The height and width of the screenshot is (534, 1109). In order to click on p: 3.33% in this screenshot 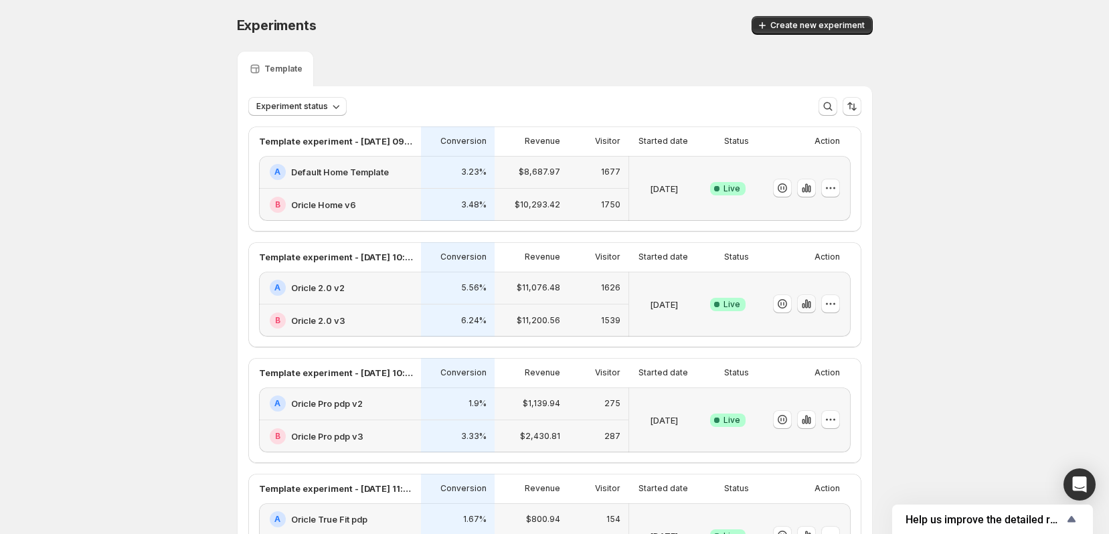, I will do `click(474, 437)`.